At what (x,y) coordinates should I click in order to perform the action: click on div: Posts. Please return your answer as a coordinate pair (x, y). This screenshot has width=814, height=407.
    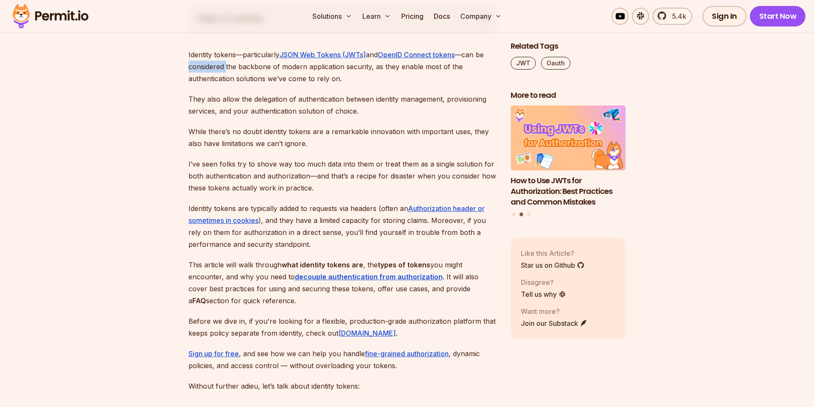
    Looking at the image, I should click on (568, 162).